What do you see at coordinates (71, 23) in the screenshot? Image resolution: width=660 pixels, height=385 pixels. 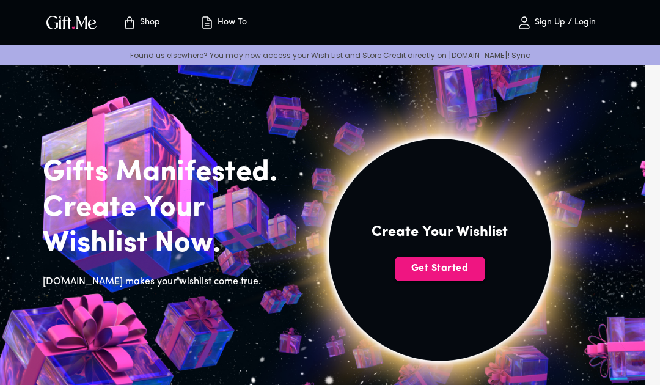 I see `button: GiftMe Logo` at bounding box center [71, 23].